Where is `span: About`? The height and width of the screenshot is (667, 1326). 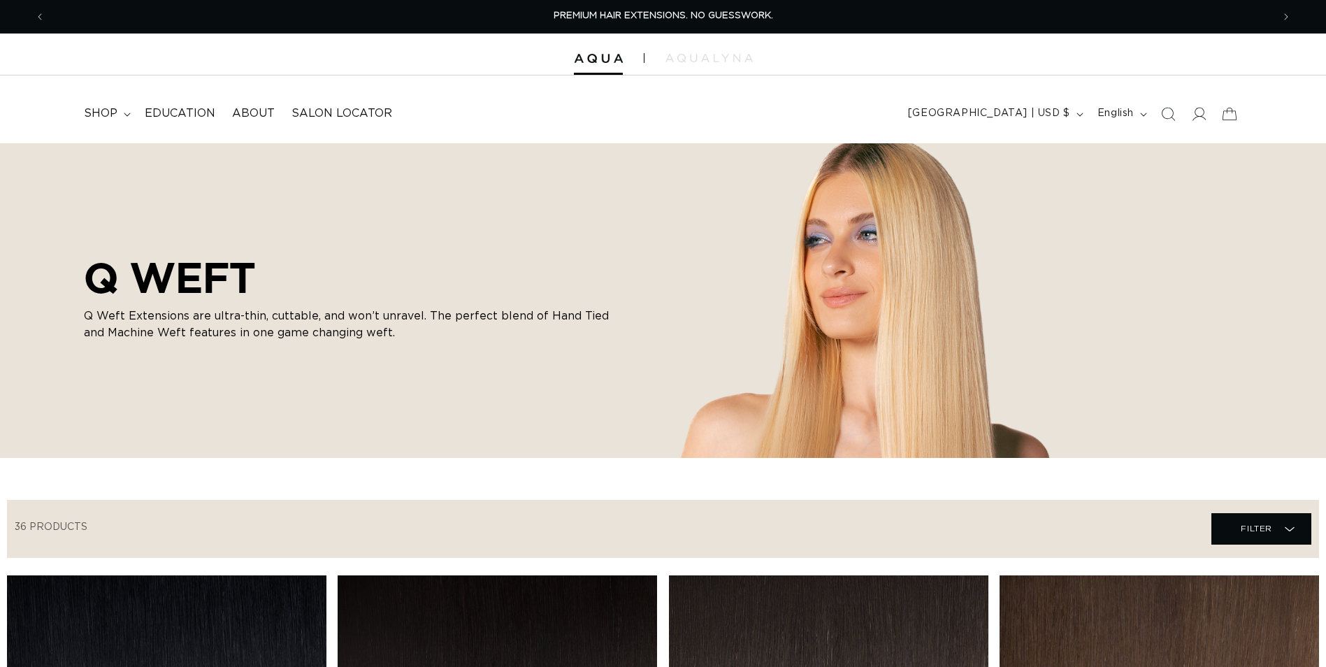 span: About is located at coordinates (253, 113).